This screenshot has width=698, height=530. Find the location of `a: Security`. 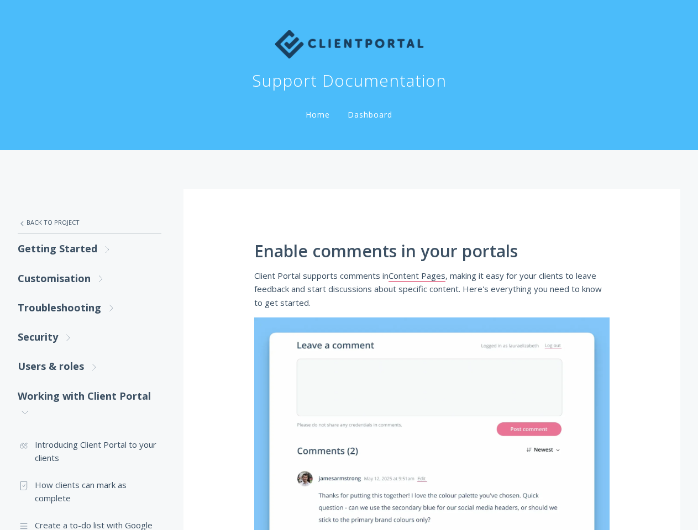

a: Security is located at coordinates (90, 337).